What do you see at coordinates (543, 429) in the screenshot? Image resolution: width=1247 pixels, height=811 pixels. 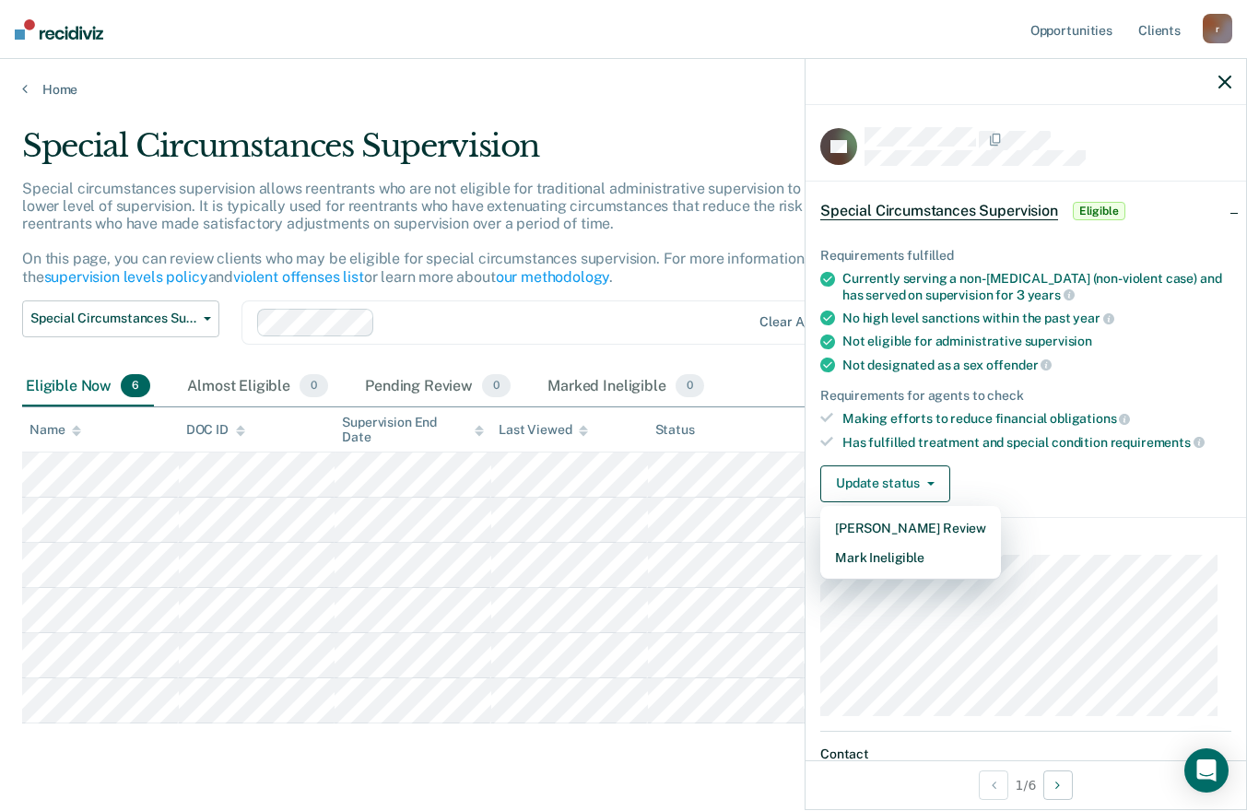 I see `div: Last Viewed` at bounding box center [543, 429].